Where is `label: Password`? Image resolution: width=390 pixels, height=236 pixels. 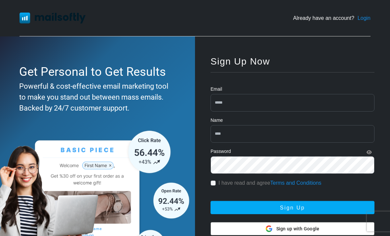 label: Password is located at coordinates (221, 151).